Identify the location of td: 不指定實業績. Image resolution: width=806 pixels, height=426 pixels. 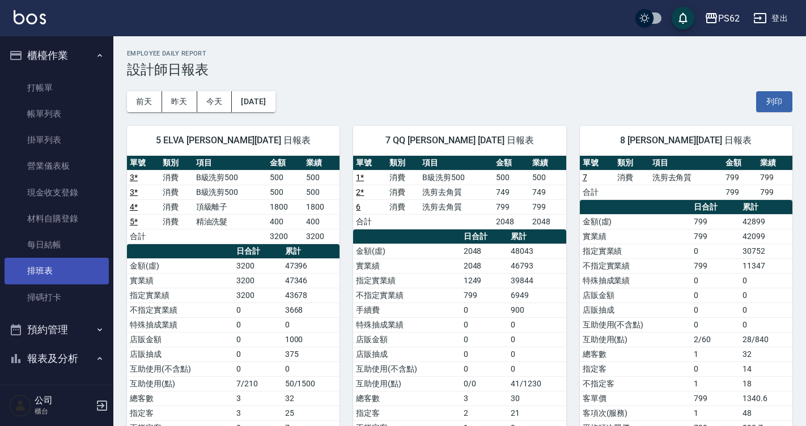
(180, 310).